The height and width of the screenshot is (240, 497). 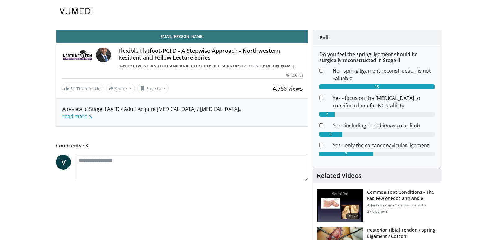 I want to click on img: VuMedi Logo, so click(x=76, y=11).